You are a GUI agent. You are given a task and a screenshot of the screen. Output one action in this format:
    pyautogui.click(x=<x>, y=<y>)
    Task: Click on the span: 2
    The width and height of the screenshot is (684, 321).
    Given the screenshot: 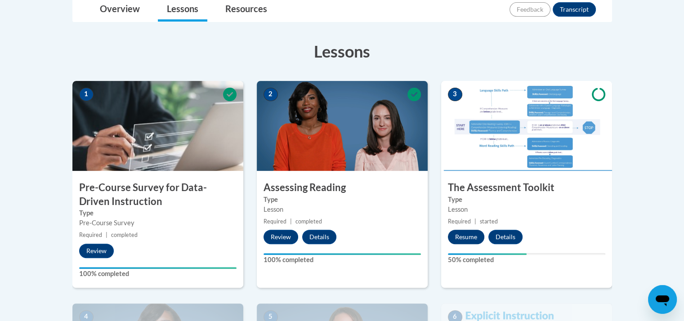 What is the action you would take?
    pyautogui.click(x=271, y=94)
    